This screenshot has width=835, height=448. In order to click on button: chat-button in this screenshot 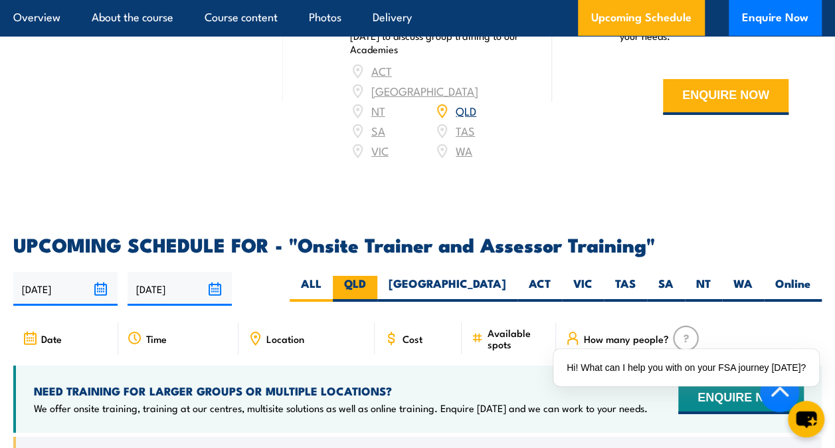, I will do `click(806, 419)`.